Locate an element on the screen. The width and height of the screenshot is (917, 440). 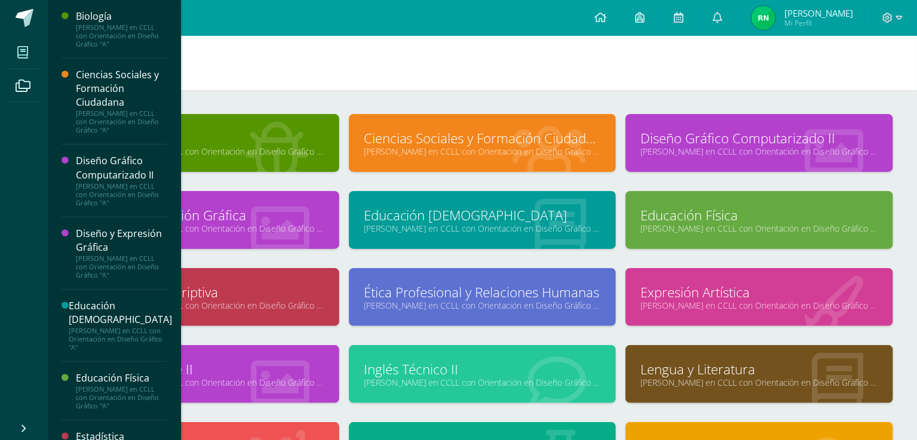
div: Educación Física is located at coordinates (121, 378).